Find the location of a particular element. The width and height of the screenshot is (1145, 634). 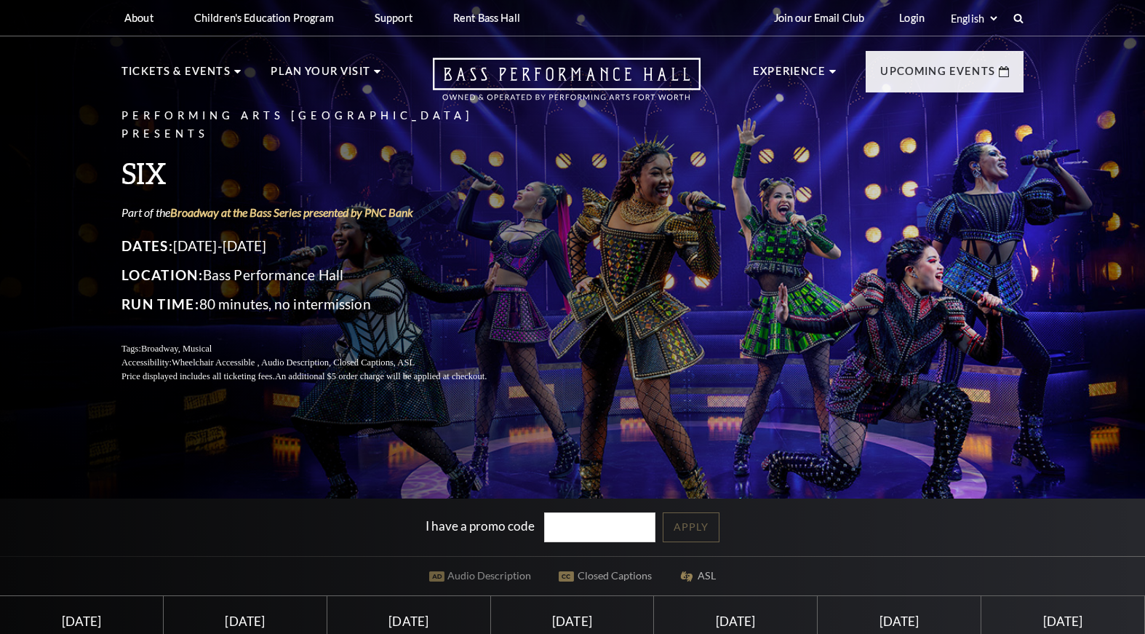

h3: SIX is located at coordinates (322, 172).